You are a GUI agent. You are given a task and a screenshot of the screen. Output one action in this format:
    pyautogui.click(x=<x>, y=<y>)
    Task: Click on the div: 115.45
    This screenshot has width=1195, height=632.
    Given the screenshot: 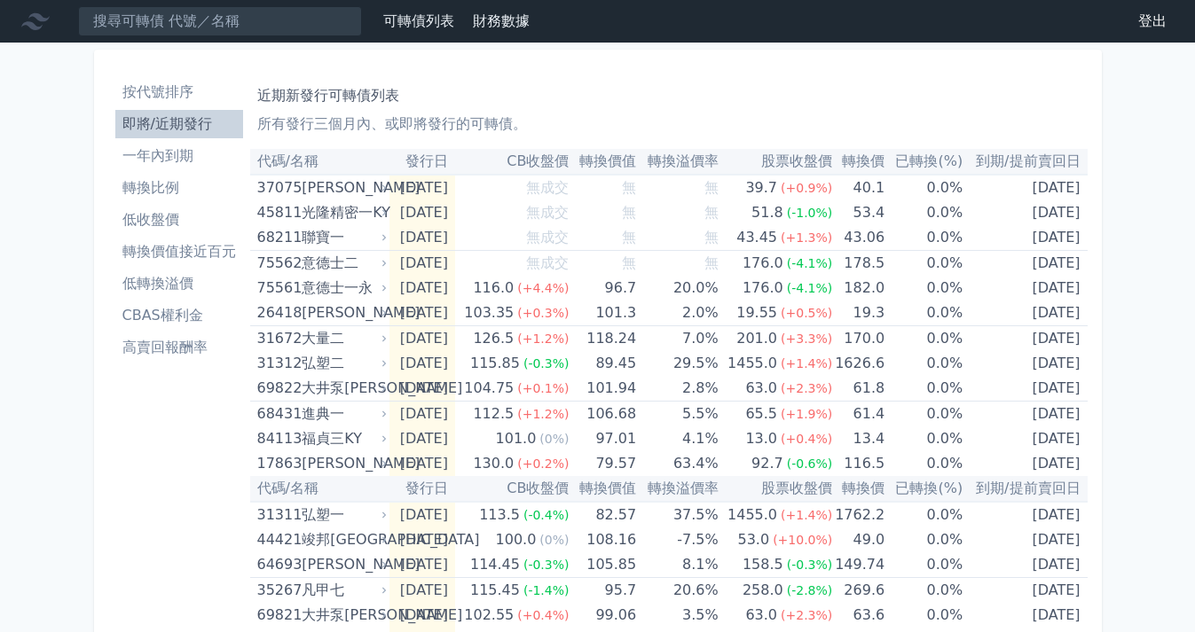 What is the action you would take?
    pyautogui.click(x=495, y=591)
    